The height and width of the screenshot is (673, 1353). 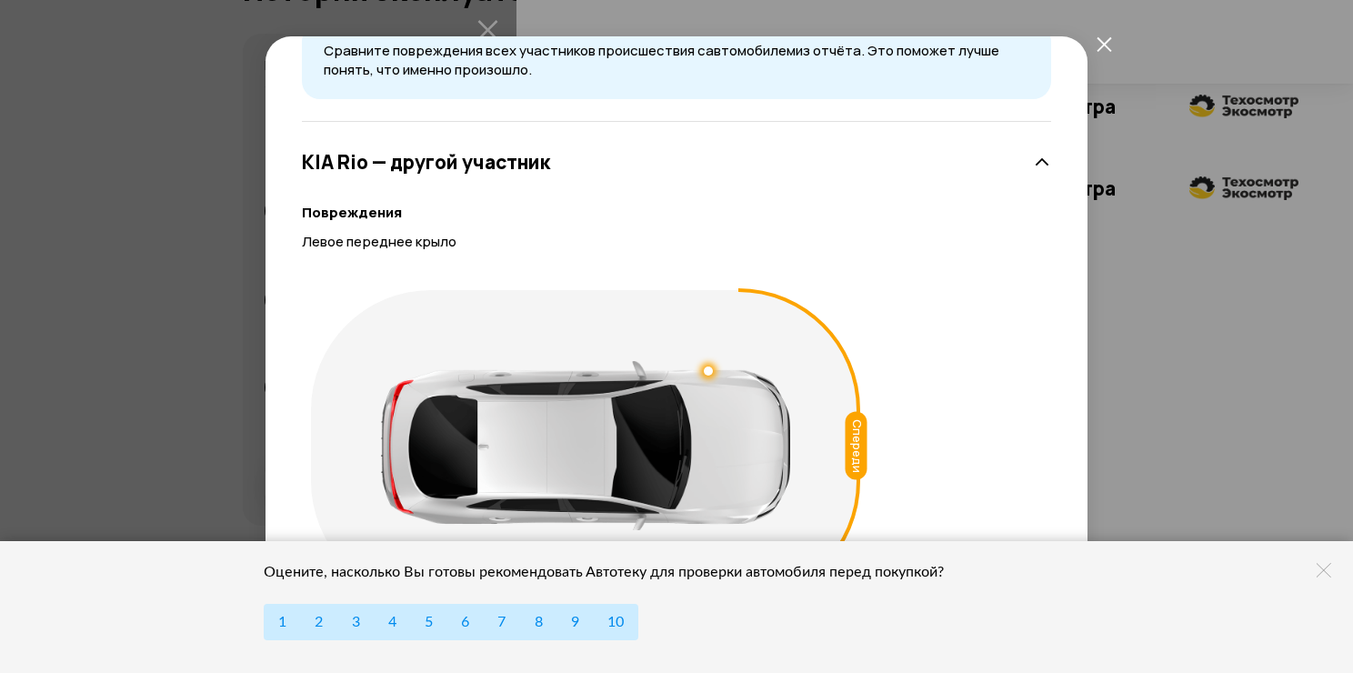 What do you see at coordinates (356, 622) in the screenshot?
I see `span: 3` at bounding box center [356, 622].